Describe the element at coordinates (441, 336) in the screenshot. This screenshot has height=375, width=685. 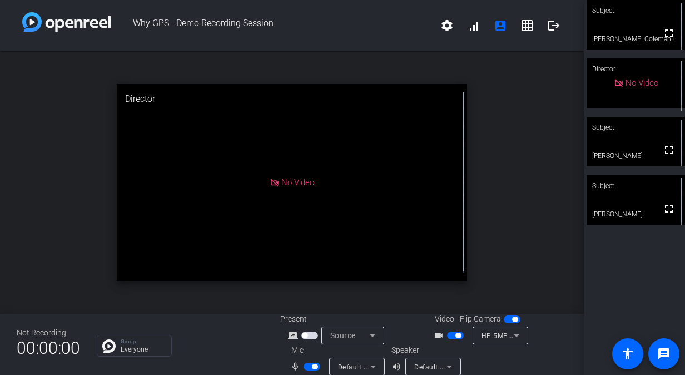
I see `mat-icon: videocam_outline` at that location.